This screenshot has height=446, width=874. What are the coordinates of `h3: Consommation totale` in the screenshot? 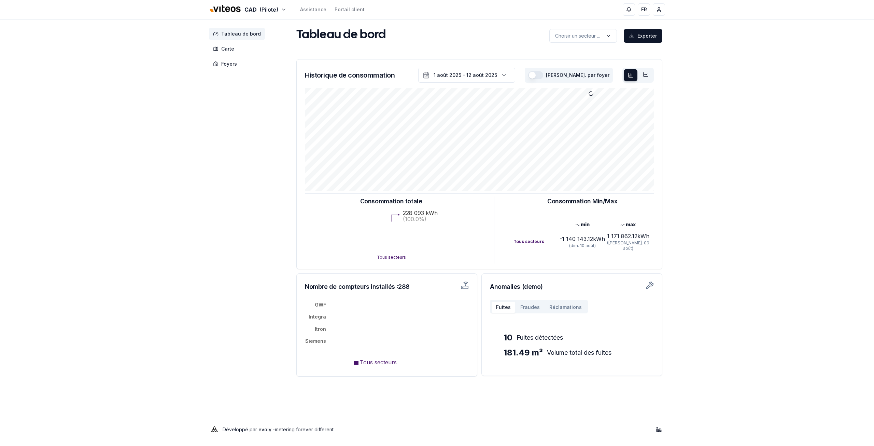 It's located at (391, 201).